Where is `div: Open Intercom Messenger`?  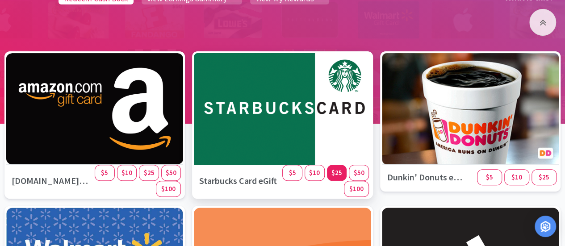 div: Open Intercom Messenger is located at coordinates (545, 226).